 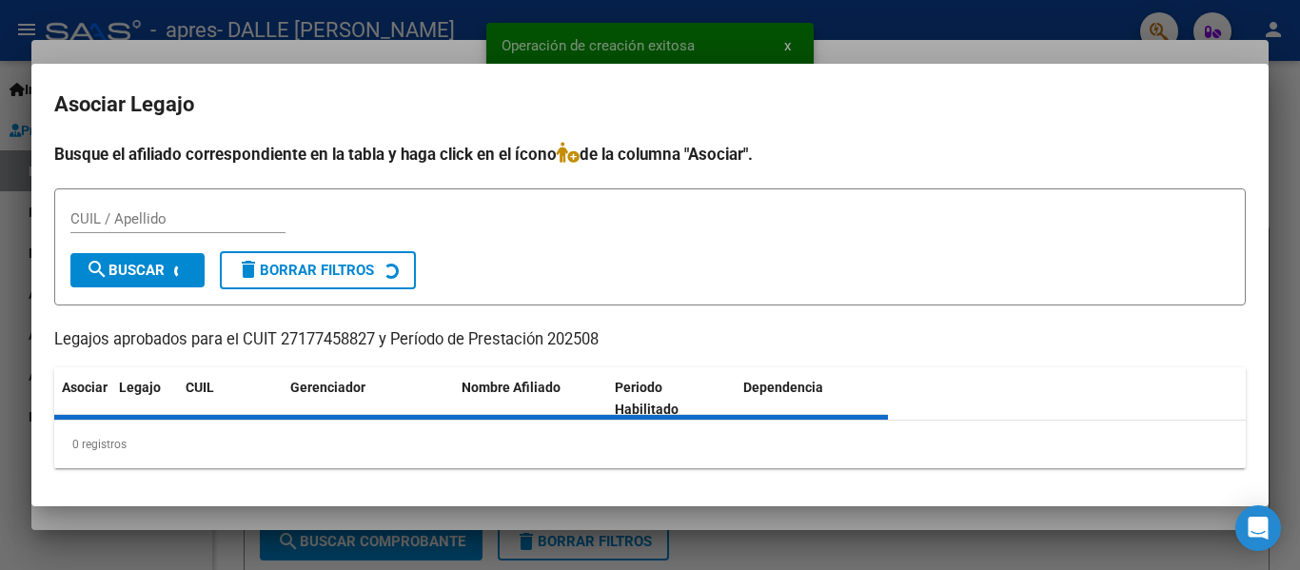 What do you see at coordinates (812, 399) in the screenshot?
I see `datatable-header-cell: Dependencia` at bounding box center [812, 399].